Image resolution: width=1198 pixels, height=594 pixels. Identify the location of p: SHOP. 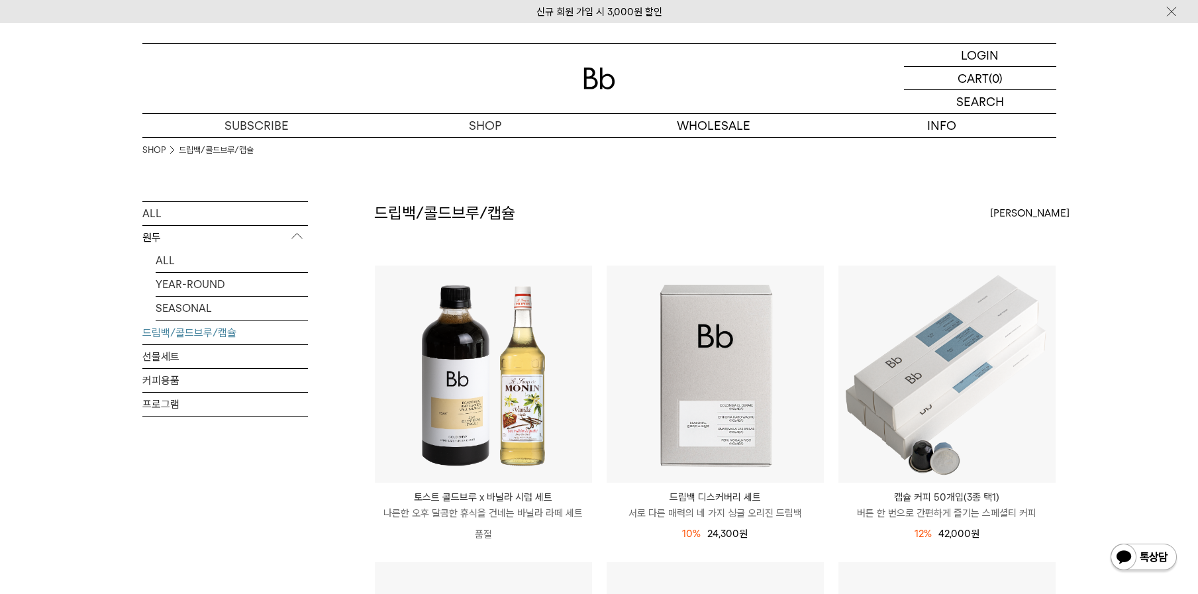
(485, 125).